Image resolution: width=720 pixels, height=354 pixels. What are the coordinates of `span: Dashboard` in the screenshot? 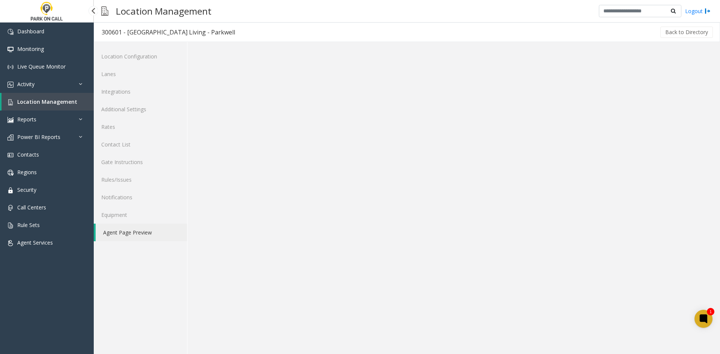 It's located at (31, 31).